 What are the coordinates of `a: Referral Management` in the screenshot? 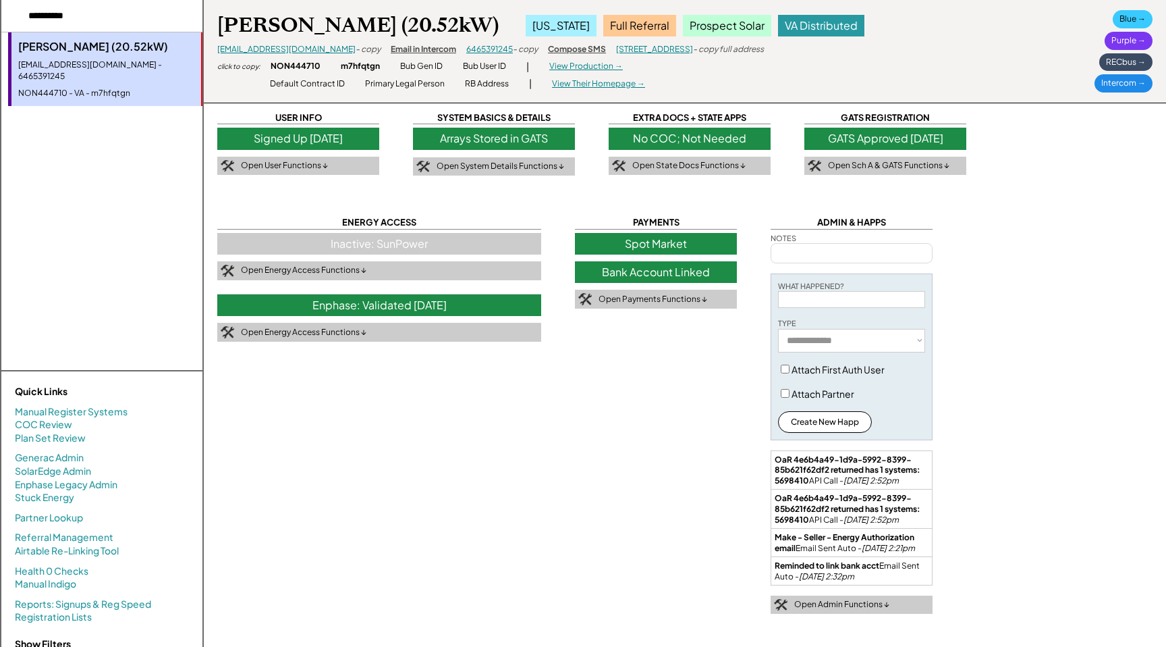 It's located at (64, 537).